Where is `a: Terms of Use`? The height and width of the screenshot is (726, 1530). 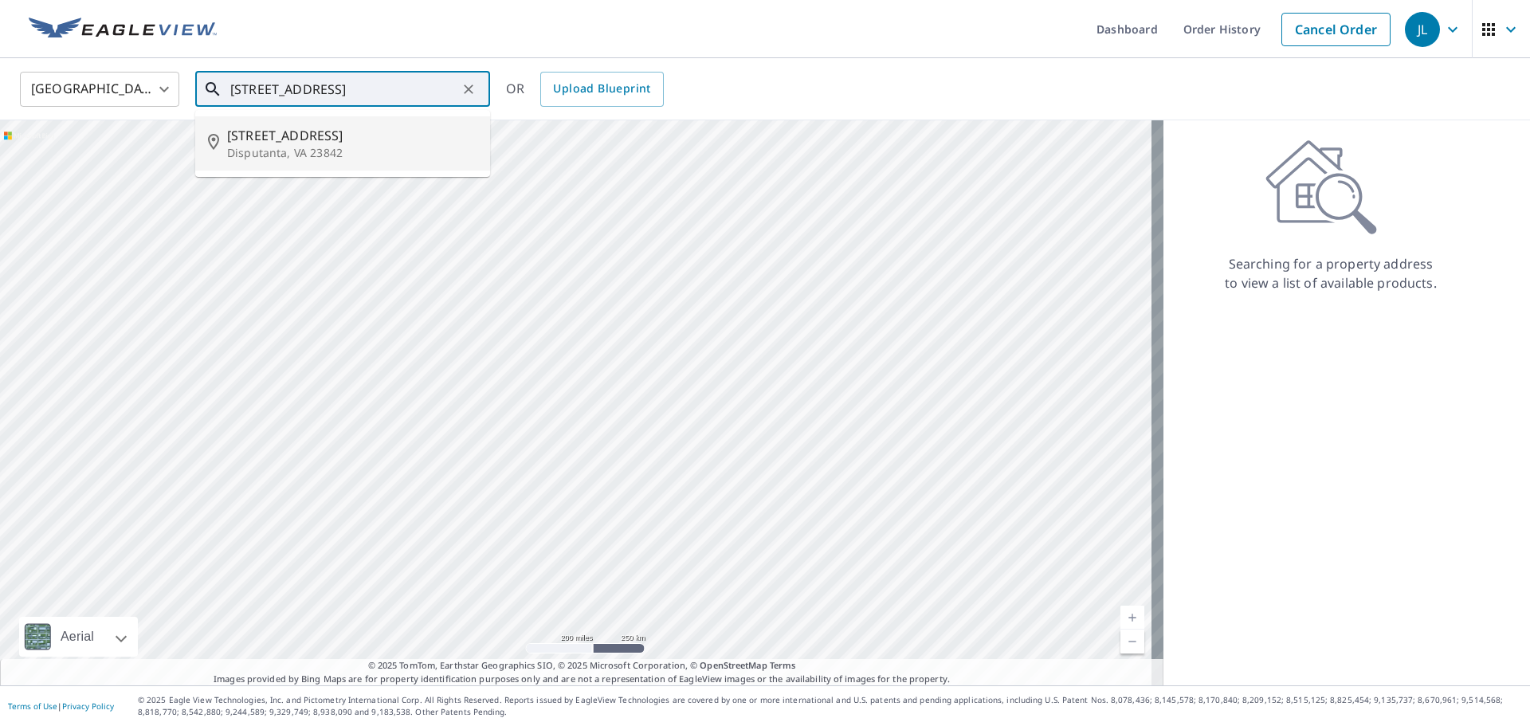 a: Terms of Use is located at coordinates (33, 706).